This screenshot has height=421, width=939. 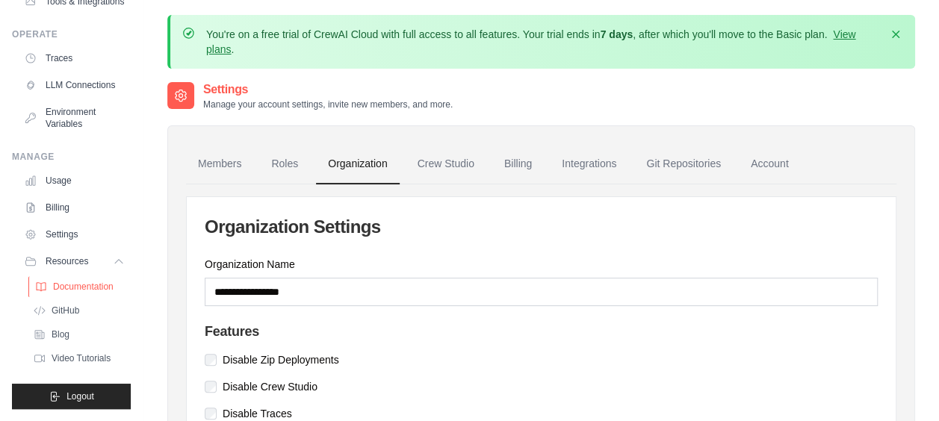 What do you see at coordinates (446, 164) in the screenshot?
I see `a: Crew Studio` at bounding box center [446, 164].